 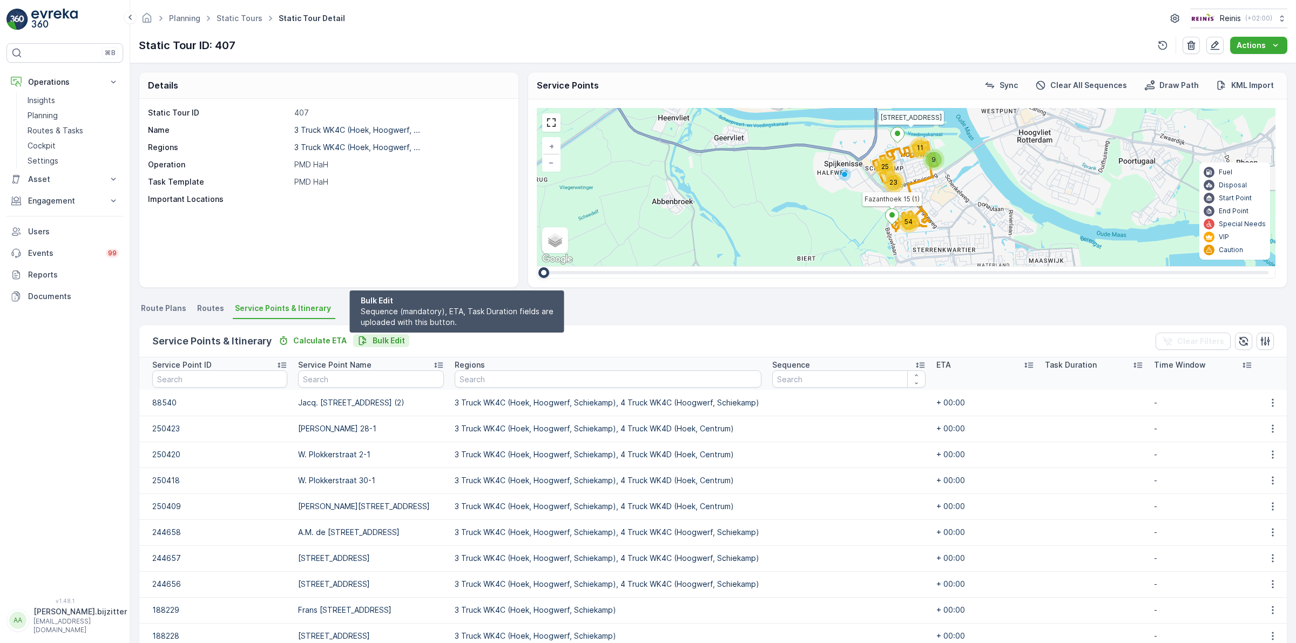 What do you see at coordinates (42, 146) in the screenshot?
I see `p: Cockpit` at bounding box center [42, 146].